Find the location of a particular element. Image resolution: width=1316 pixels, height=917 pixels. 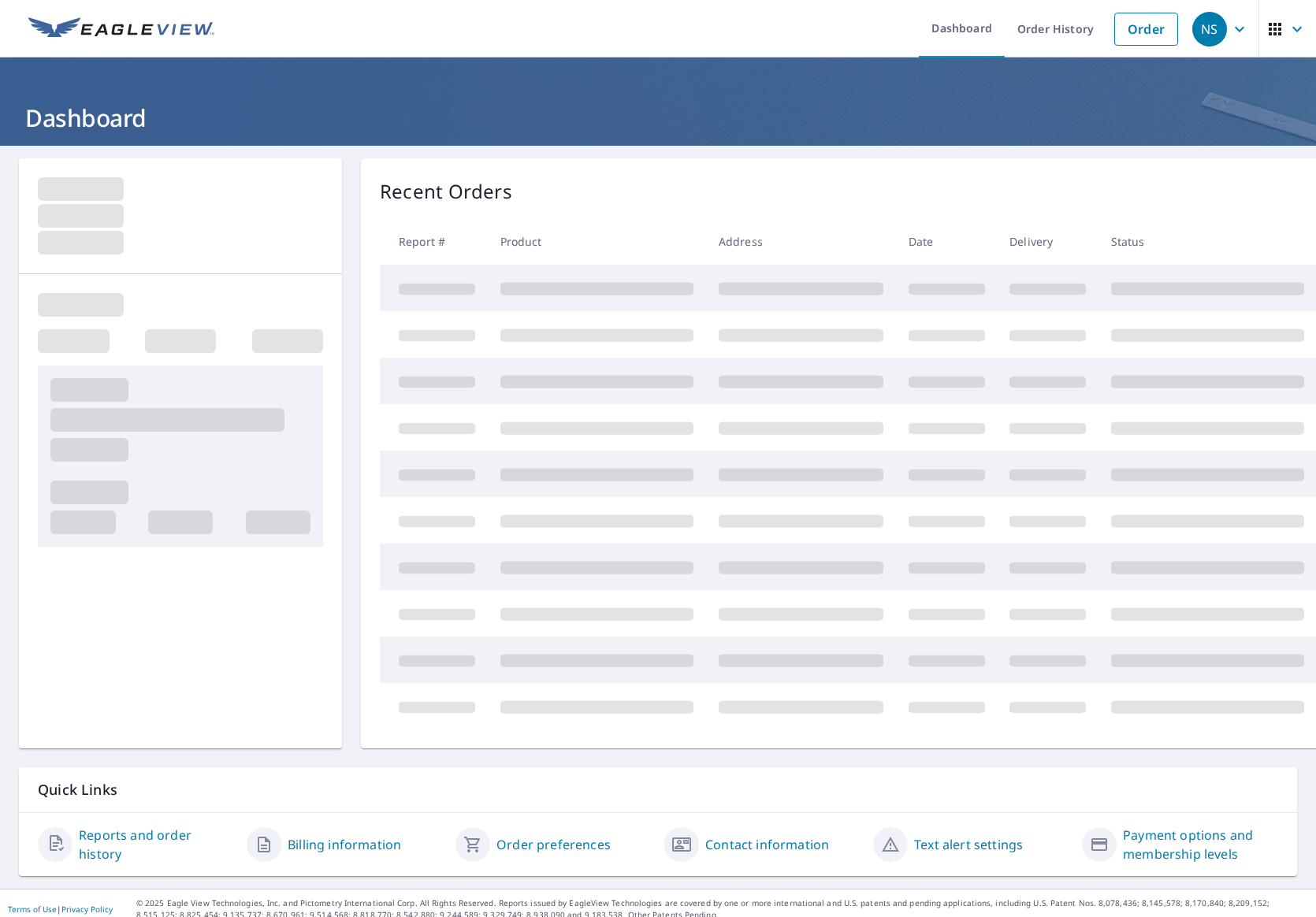

img: EV Logo is located at coordinates (121, 29).